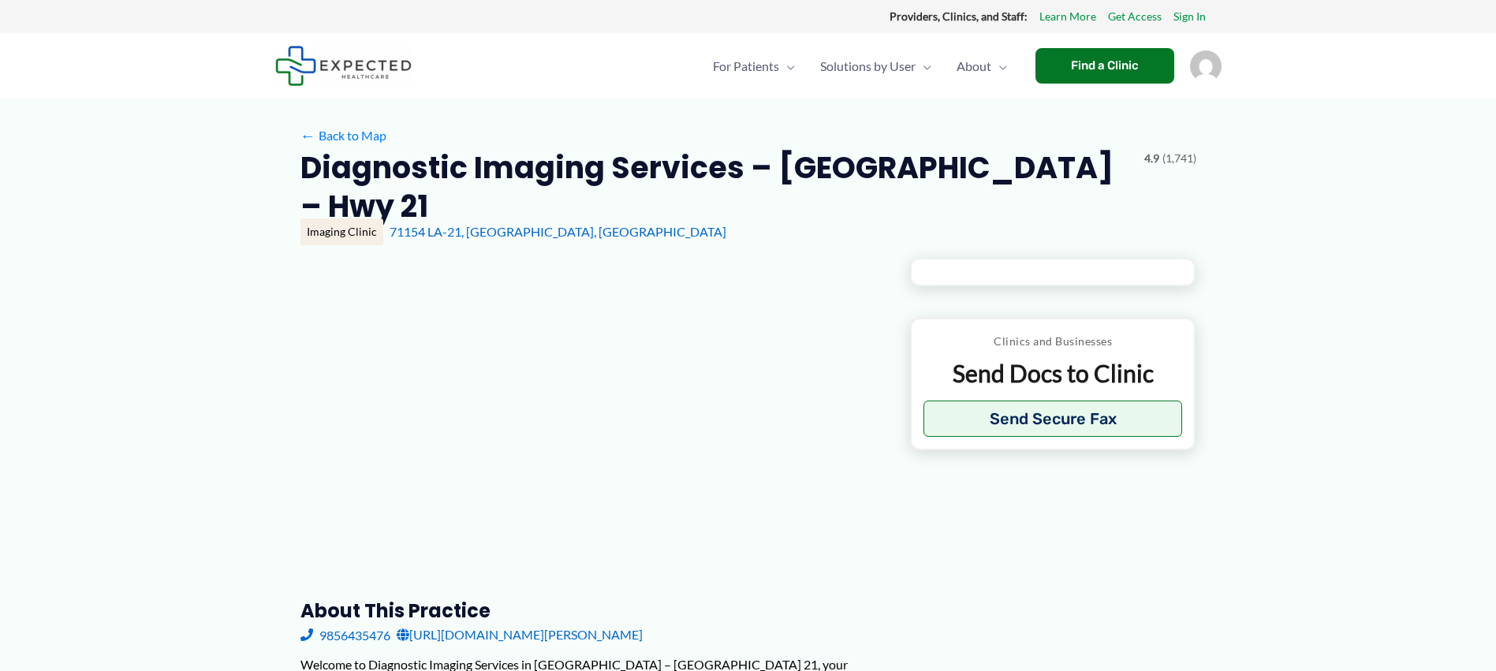  Describe the element at coordinates (958, 16) in the screenshot. I see `strong: Providers, Clinics, and Staff:` at that location.